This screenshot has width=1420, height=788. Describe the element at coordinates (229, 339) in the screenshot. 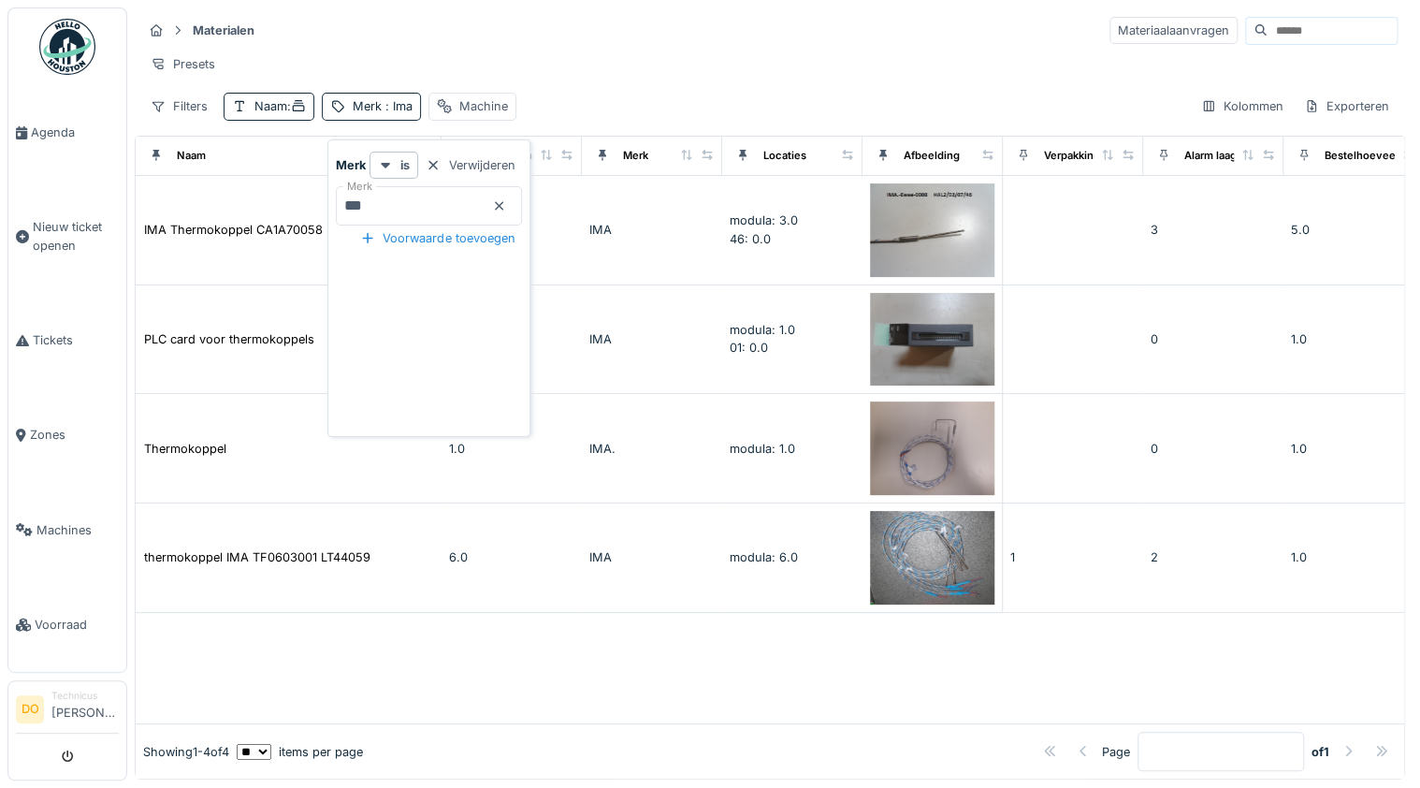

I see `div: PLC card voor thermokoppels` at that location.